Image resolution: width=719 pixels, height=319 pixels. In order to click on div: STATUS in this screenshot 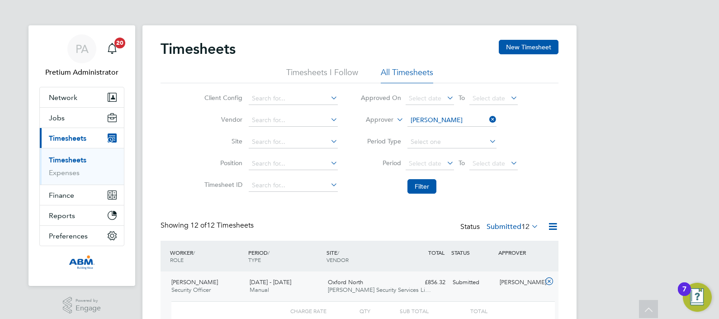, I will do `click(473, 252)`.